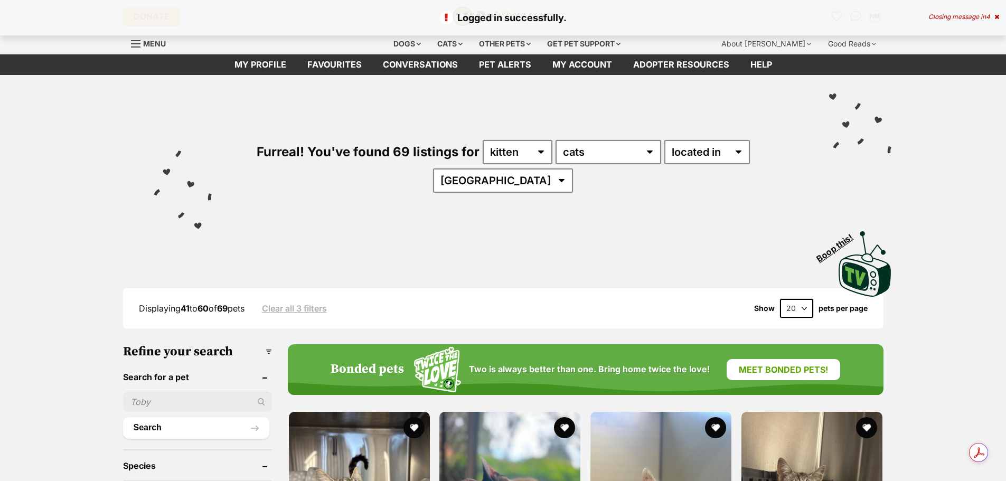 Image resolution: width=1006 pixels, height=481 pixels. What do you see at coordinates (505, 44) in the screenshot?
I see `div: Other pets` at bounding box center [505, 44].